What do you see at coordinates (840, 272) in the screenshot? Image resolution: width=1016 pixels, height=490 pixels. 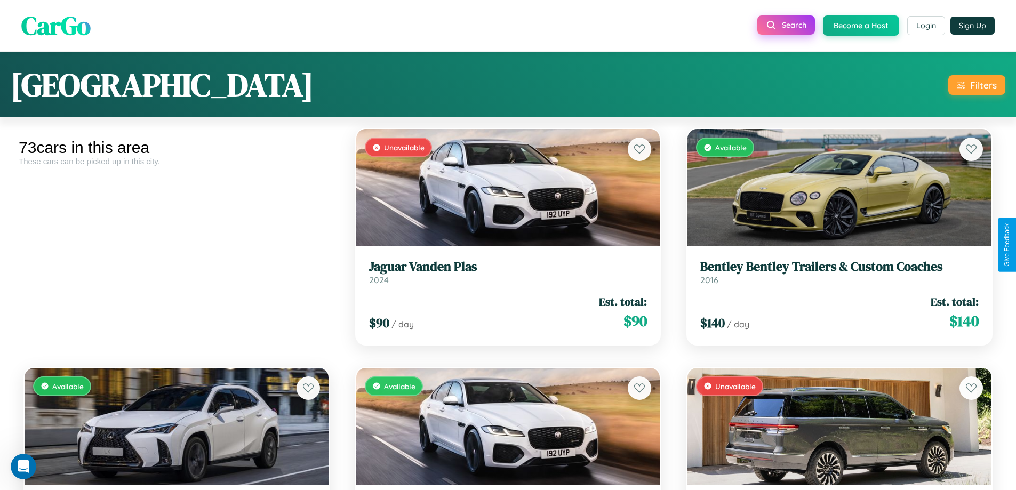 I see `a: Bentley Bentley Trailers & Custom Coaches2016` at bounding box center [840, 272].